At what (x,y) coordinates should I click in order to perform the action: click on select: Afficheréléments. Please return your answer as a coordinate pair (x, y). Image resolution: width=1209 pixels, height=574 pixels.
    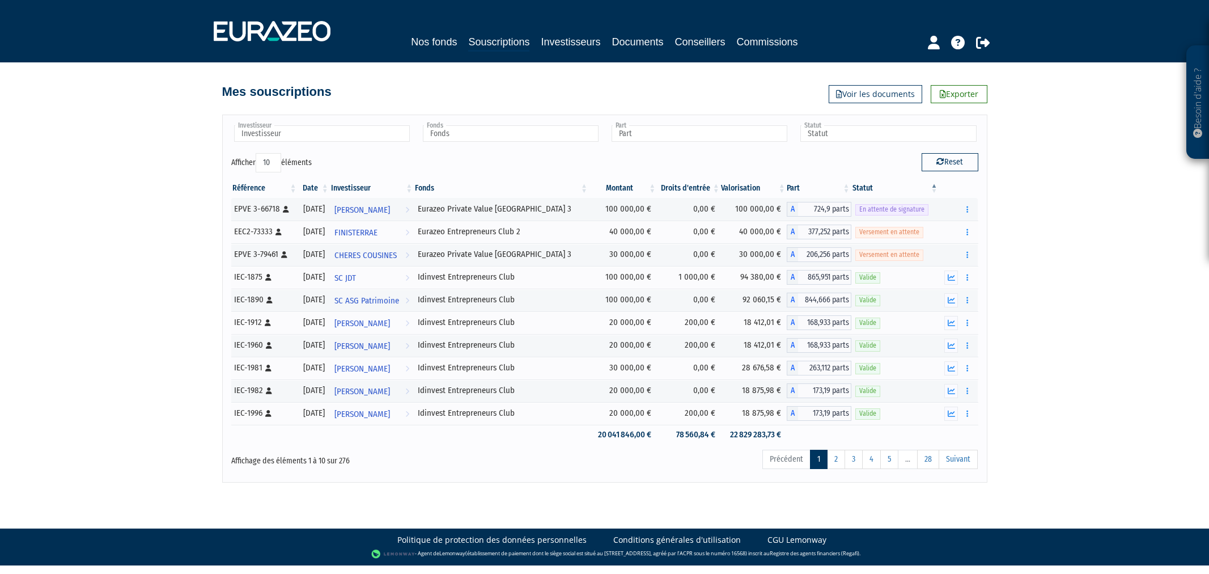
    Looking at the image, I should click on (268, 163).